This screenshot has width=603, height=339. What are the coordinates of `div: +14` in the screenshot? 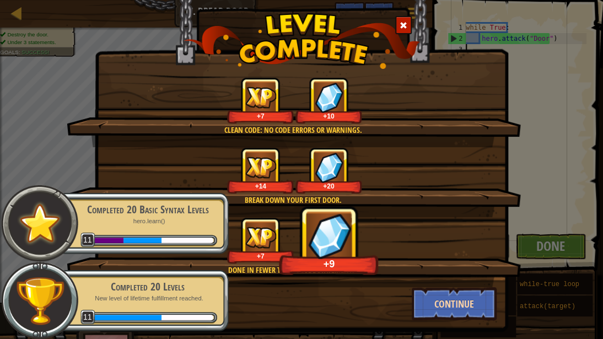 It's located at (260, 186).